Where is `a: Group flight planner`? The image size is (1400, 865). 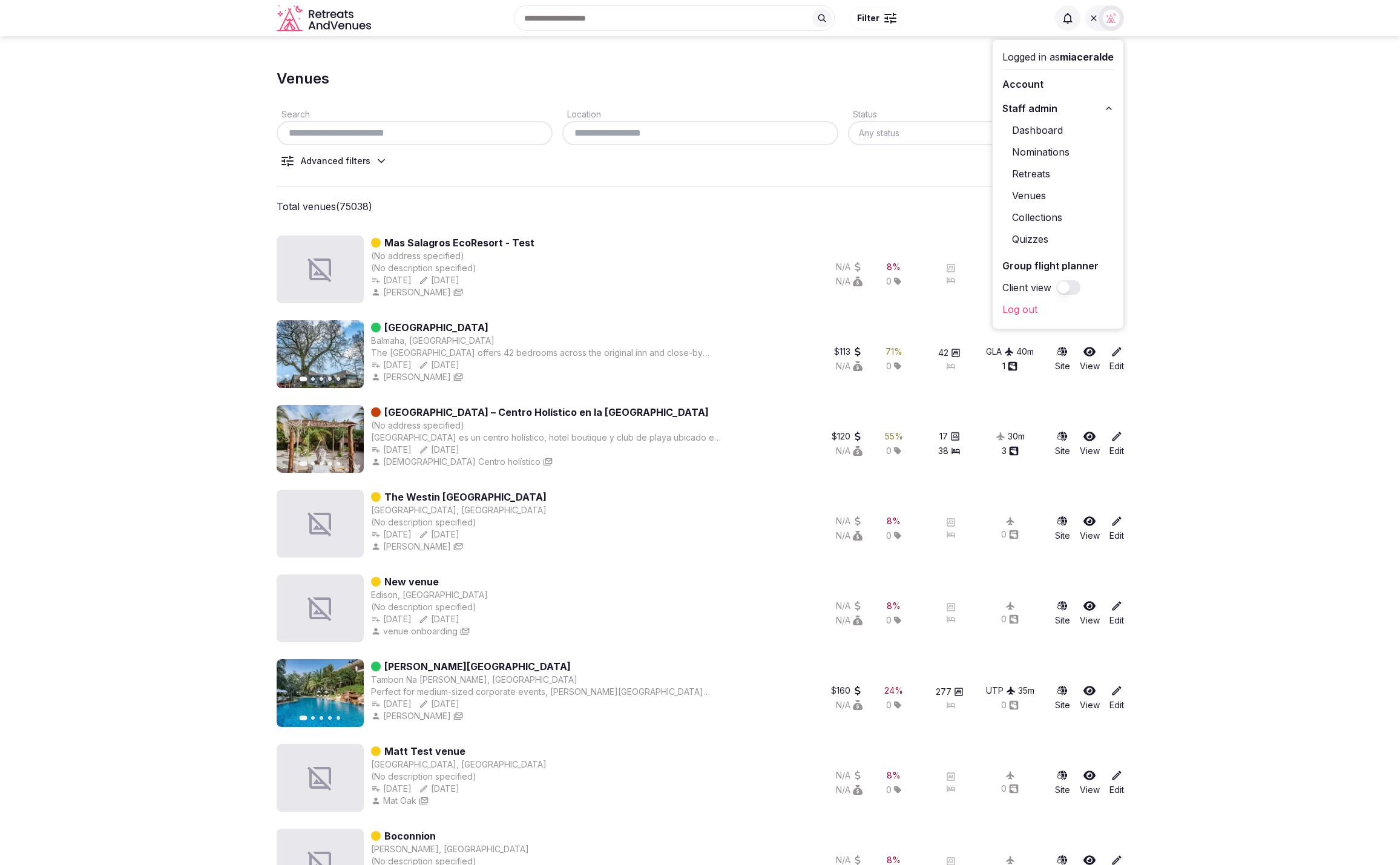
a: Group flight planner is located at coordinates (1058, 265).